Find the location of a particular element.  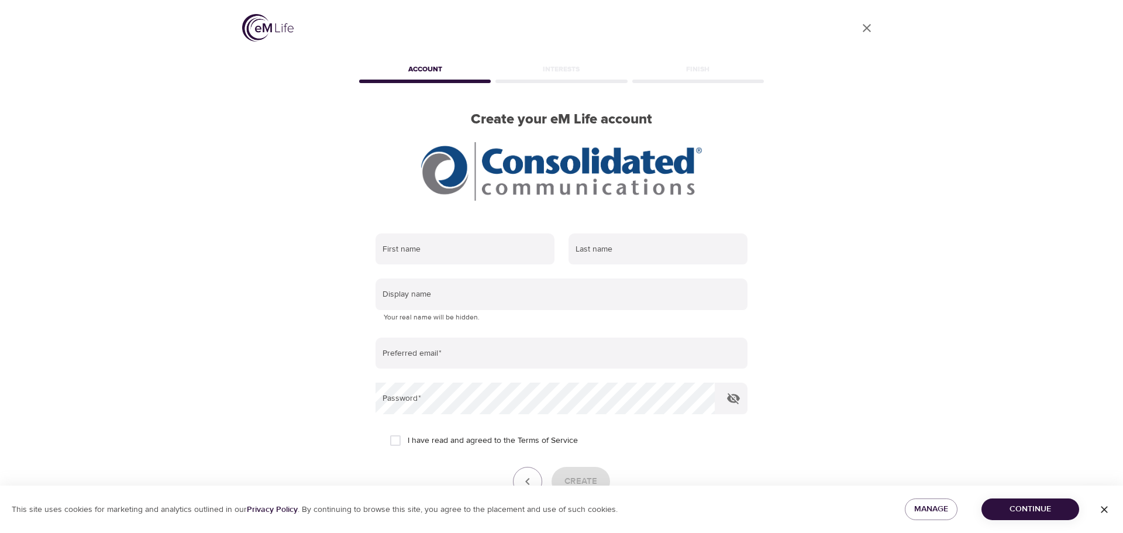

p: Your real name will be hidden. is located at coordinates (561, 317).